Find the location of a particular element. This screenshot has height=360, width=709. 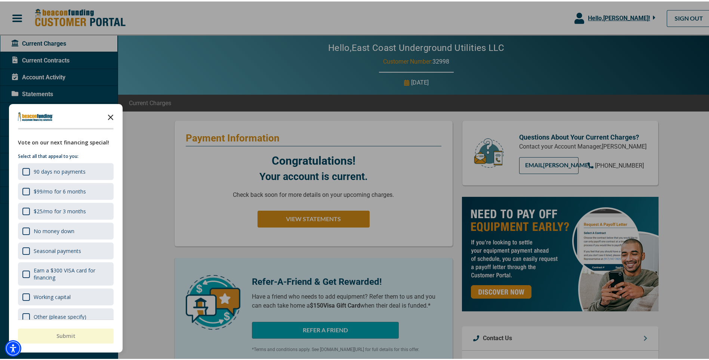

div: Survey is located at coordinates (66, 227).